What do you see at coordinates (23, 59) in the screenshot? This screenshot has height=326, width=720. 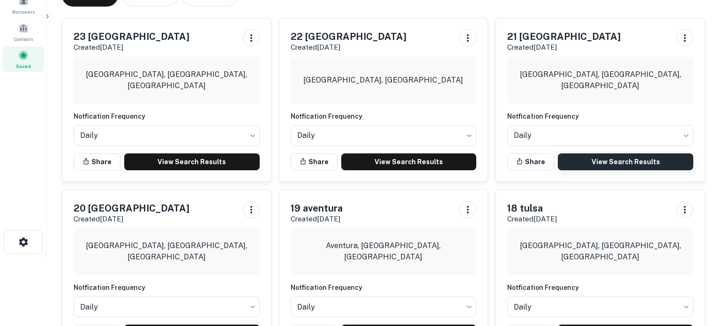 I see `a: Saved` at bounding box center [23, 59].